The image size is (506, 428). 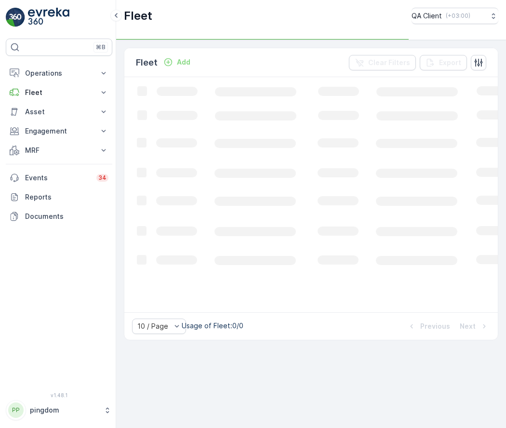 I want to click on a: Reports, so click(x=59, y=197).